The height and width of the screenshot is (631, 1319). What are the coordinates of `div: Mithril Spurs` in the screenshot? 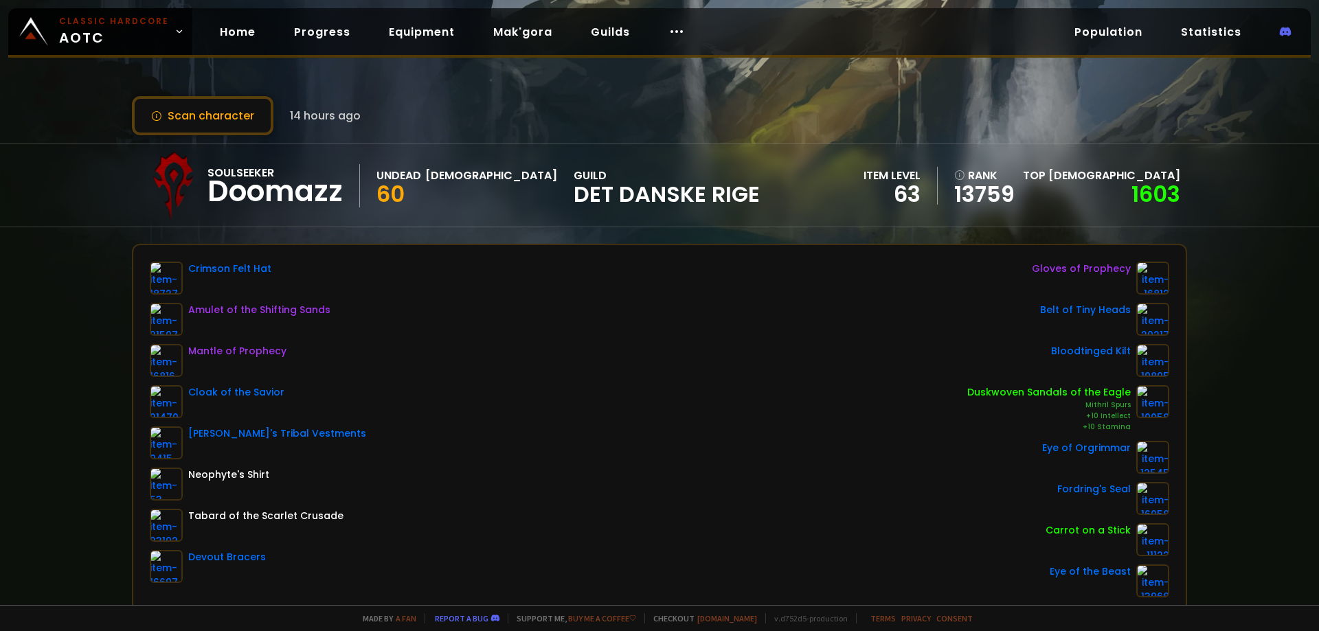 It's located at (1049, 405).